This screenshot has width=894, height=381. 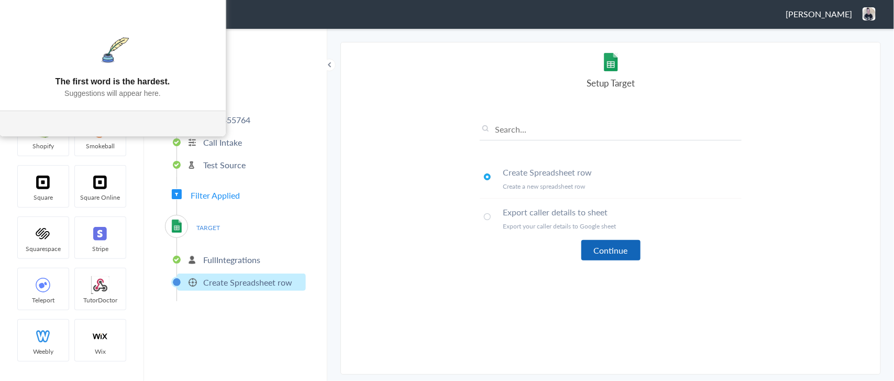 What do you see at coordinates (224, 164) in the screenshot?
I see `p: Test Source` at bounding box center [224, 164].